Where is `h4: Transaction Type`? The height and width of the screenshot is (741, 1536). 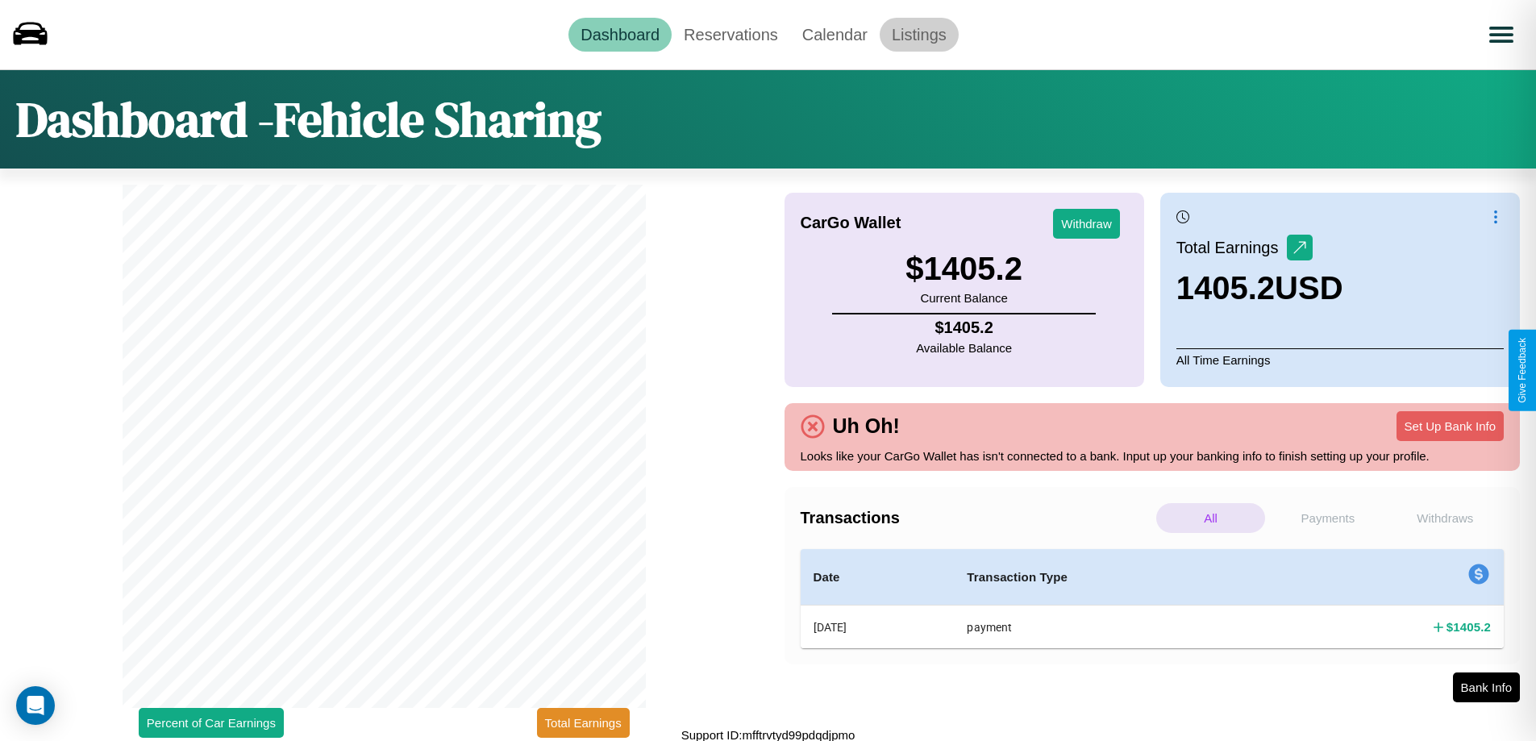 h4: Transaction Type is located at coordinates (1117, 577).